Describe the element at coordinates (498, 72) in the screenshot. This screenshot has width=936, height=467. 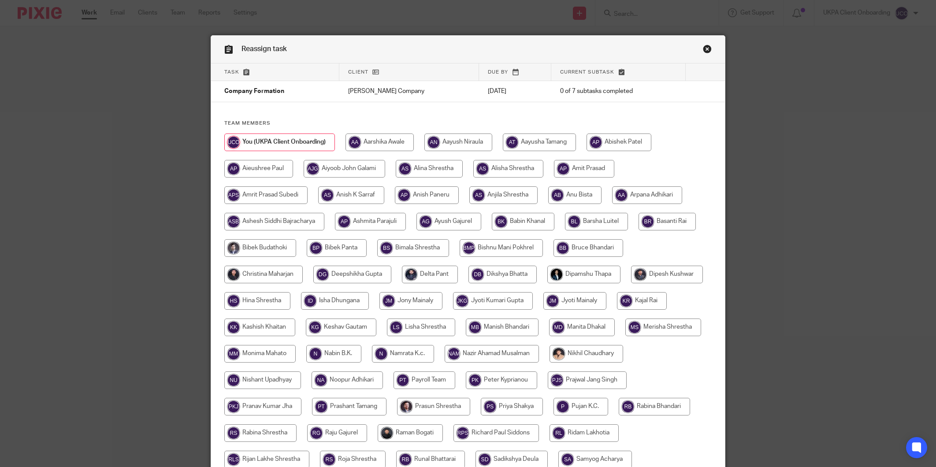
I see `span: Due by` at that location.